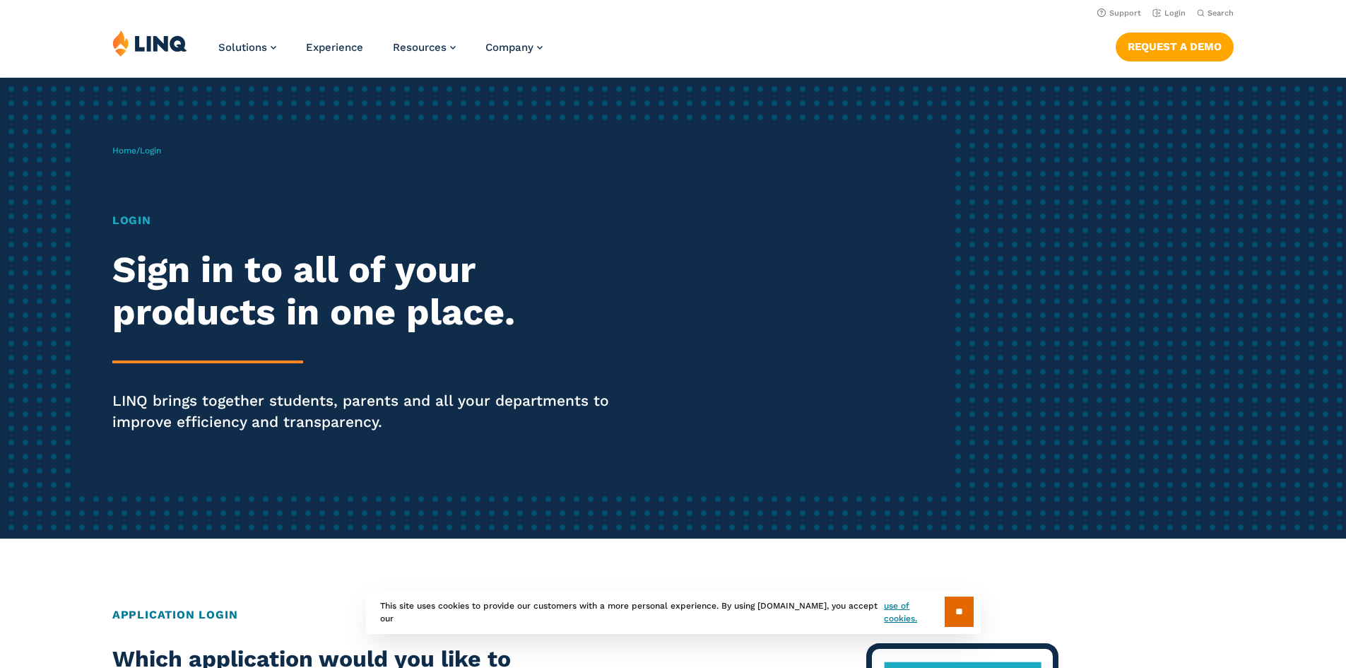 Image resolution: width=1346 pixels, height=668 pixels. Describe the element at coordinates (334, 47) in the screenshot. I see `a: Experience` at that location.